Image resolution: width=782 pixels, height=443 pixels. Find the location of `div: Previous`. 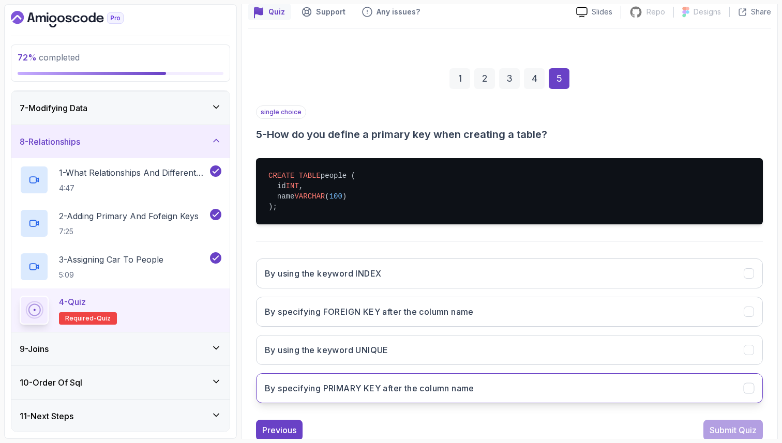

div: Previous is located at coordinates (279, 431).